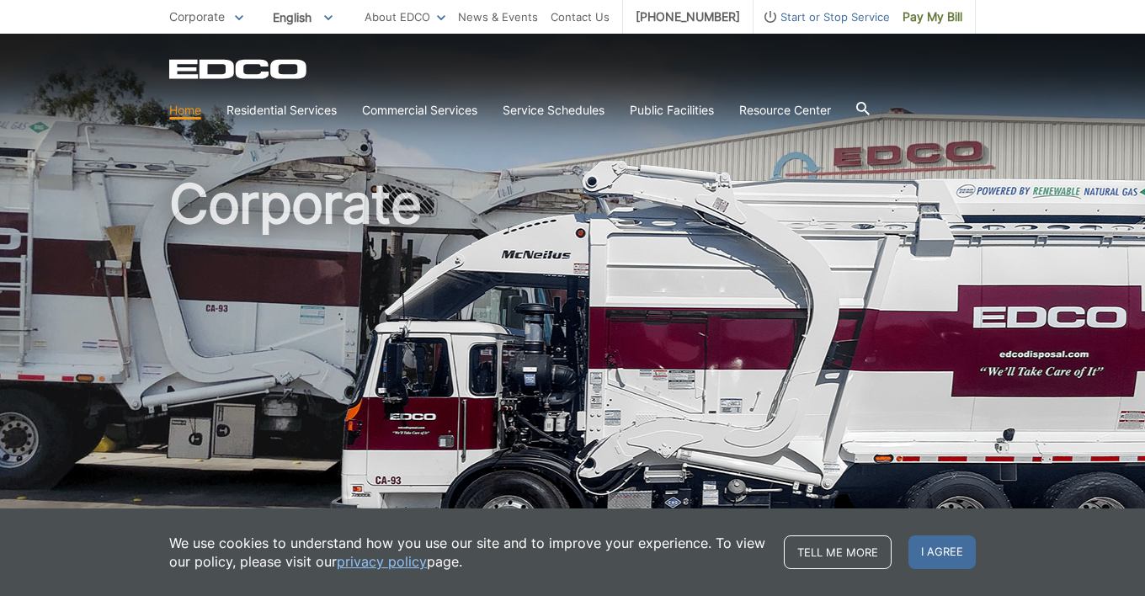 This screenshot has height=596, width=1145. What do you see at coordinates (498, 17) in the screenshot?
I see `a: News & Events` at bounding box center [498, 17].